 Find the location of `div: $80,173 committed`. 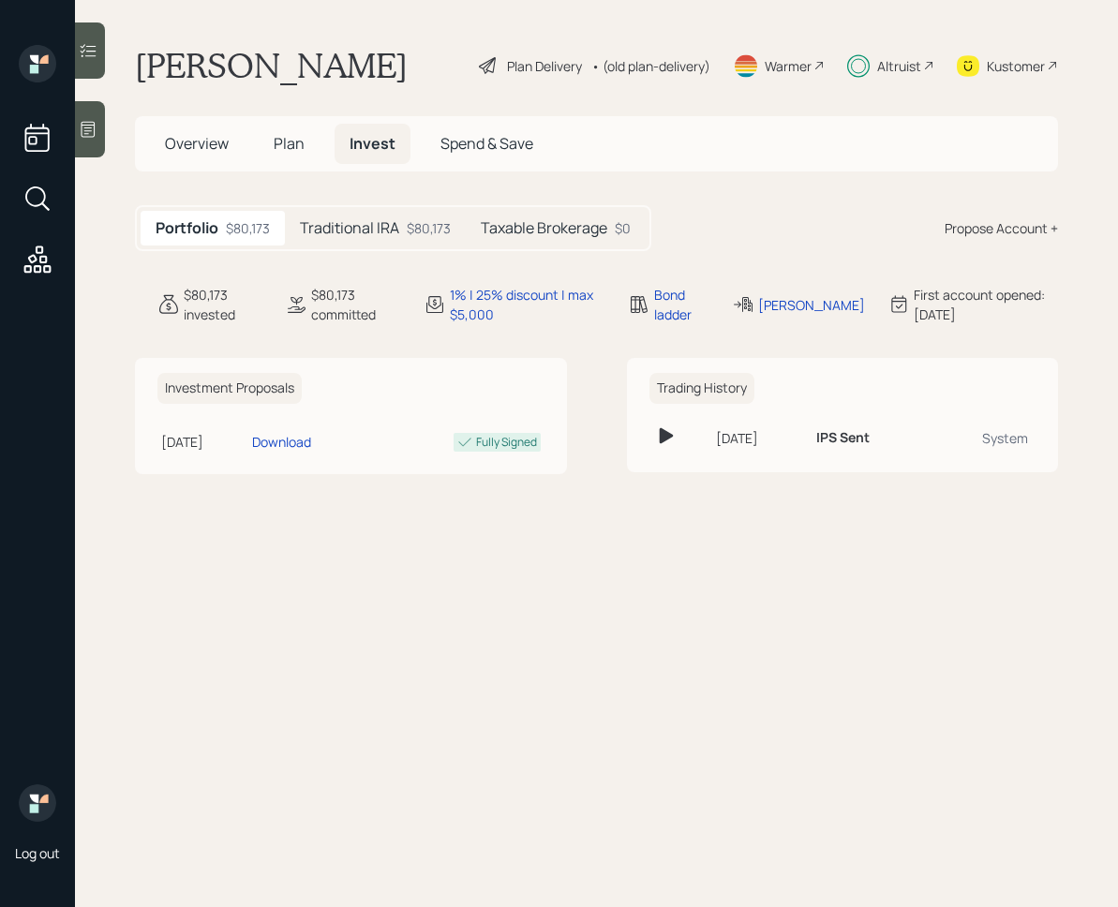

div: $80,173 committed is located at coordinates (356, 304).